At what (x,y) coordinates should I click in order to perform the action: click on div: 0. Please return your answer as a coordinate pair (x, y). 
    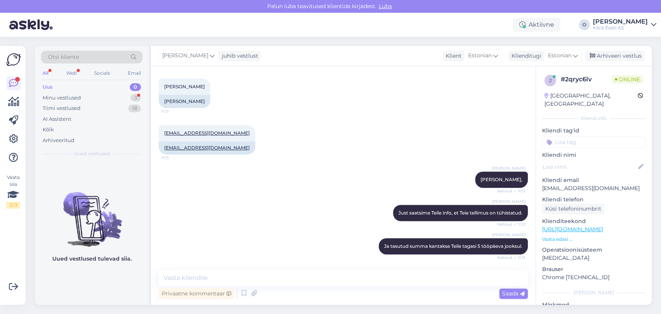
    Looking at the image, I should click on (135, 87).